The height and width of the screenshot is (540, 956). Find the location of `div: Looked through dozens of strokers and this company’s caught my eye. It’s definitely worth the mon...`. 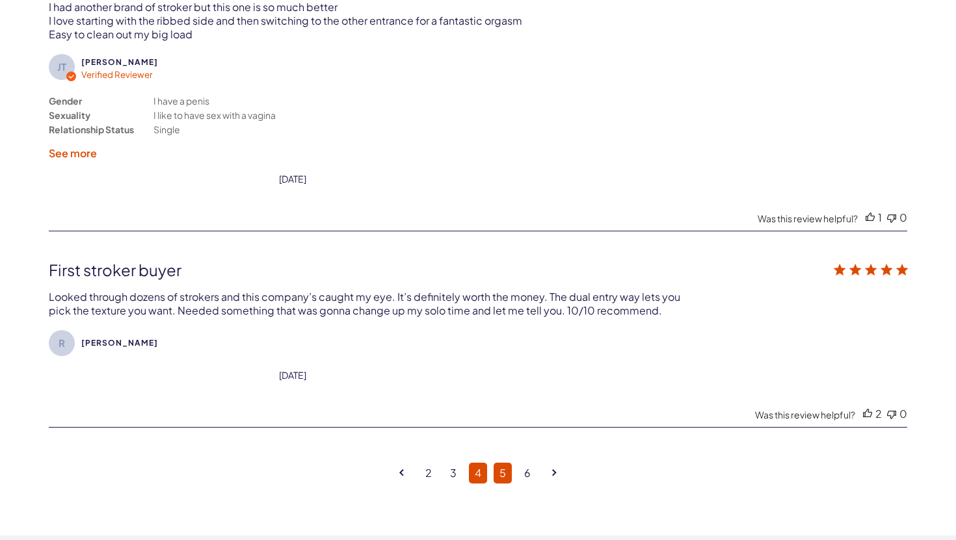

div: Looked through dozens of strokers and this company’s caught my eye. It’s definitely worth the mon... is located at coordinates (365, 304).